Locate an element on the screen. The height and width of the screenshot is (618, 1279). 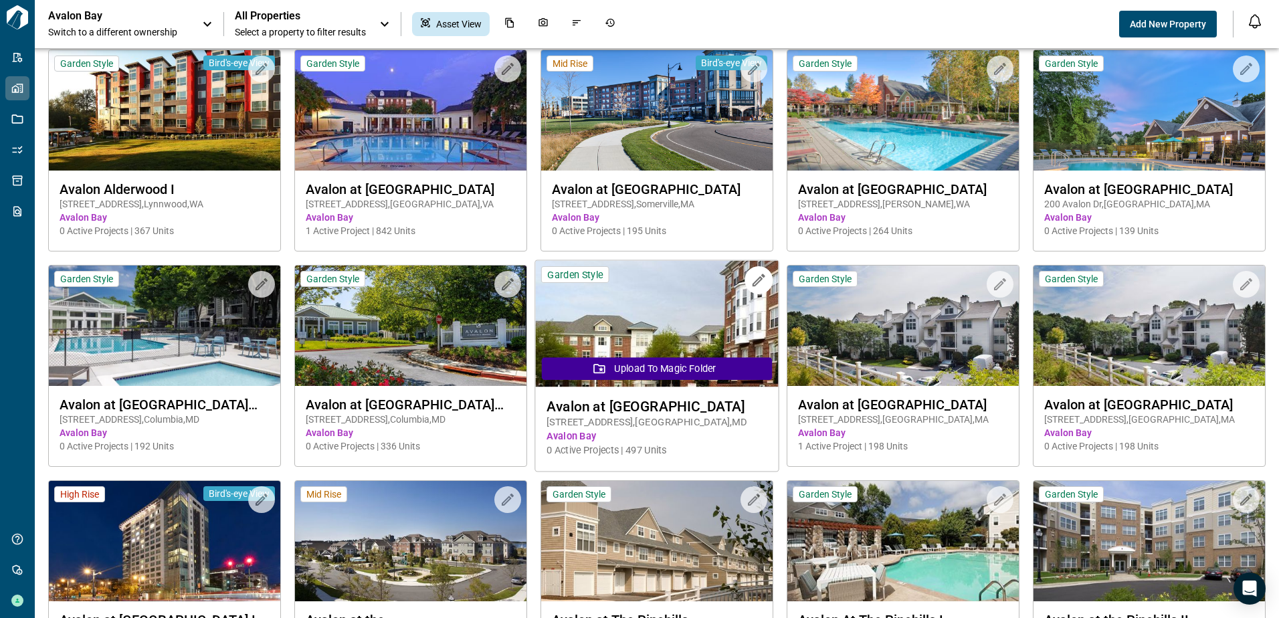
span: Avalon Alderwood I is located at coordinates (165, 189).